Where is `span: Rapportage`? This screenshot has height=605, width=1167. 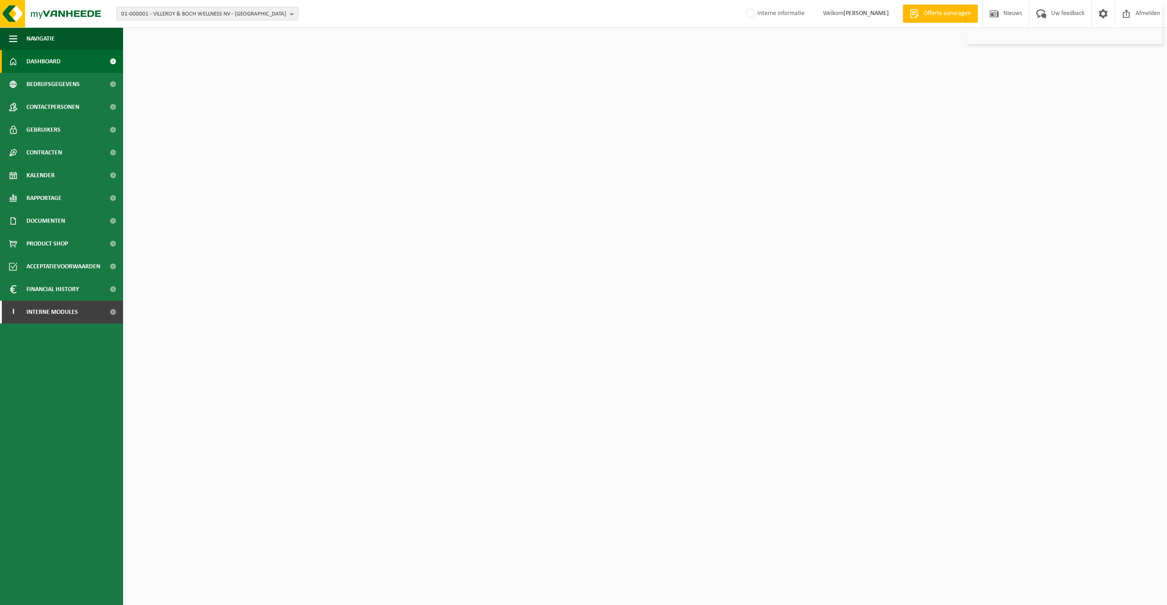
span: Rapportage is located at coordinates (44, 198).